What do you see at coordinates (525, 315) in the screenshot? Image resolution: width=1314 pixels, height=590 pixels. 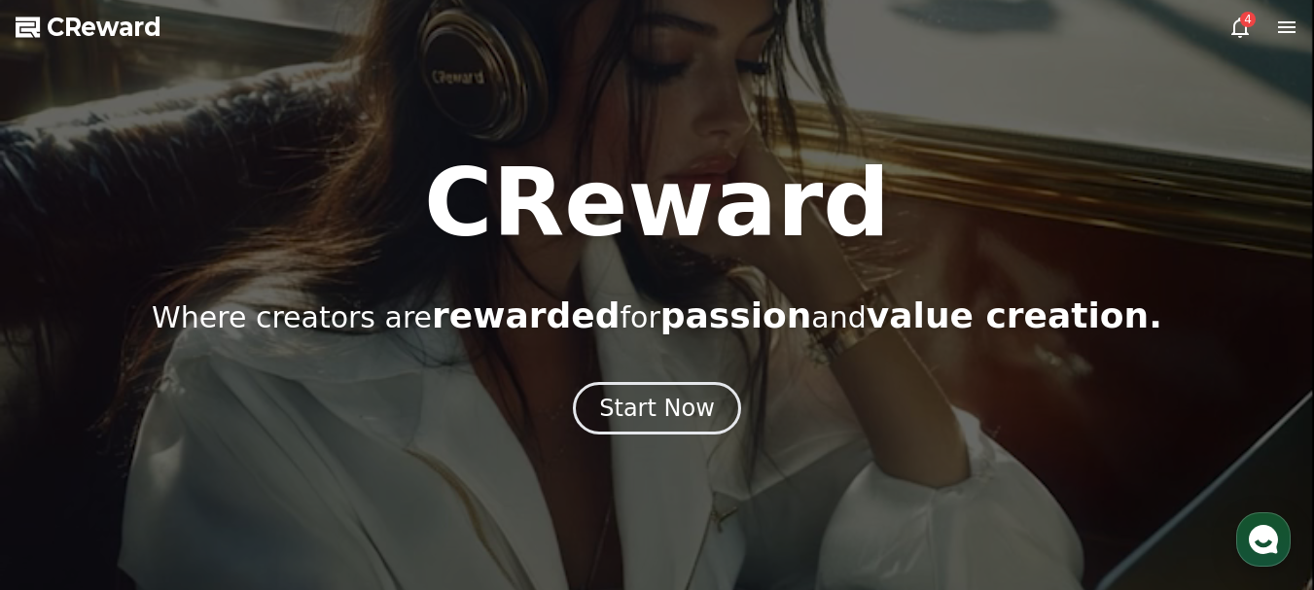 I see `span: rewarded` at bounding box center [525, 315].